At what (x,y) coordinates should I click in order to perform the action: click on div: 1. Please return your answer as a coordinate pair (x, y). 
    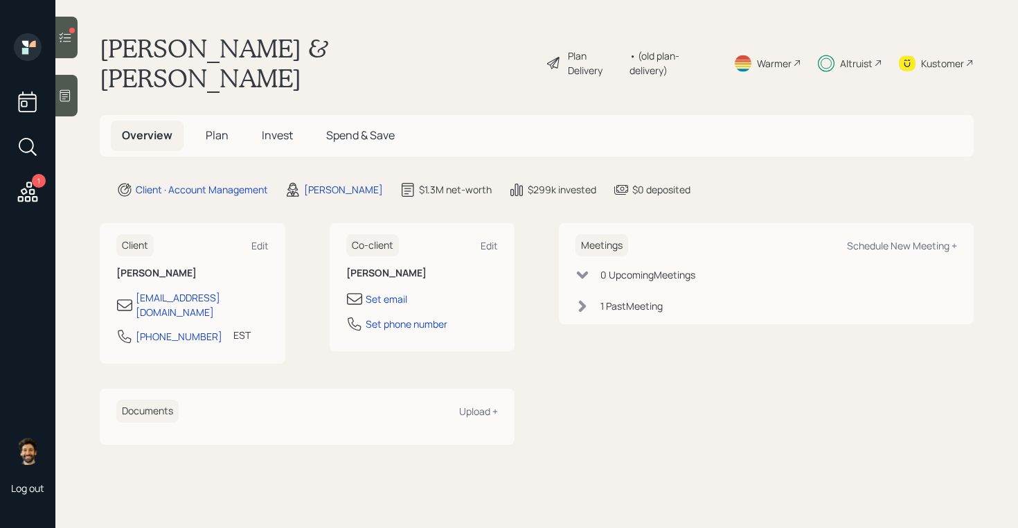
    Looking at the image, I should click on (39, 181).